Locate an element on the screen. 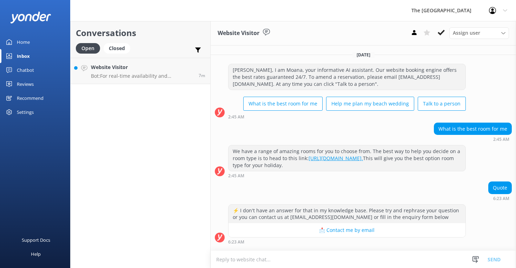  div: Conversation was closed. is located at coordinates (370, 254).